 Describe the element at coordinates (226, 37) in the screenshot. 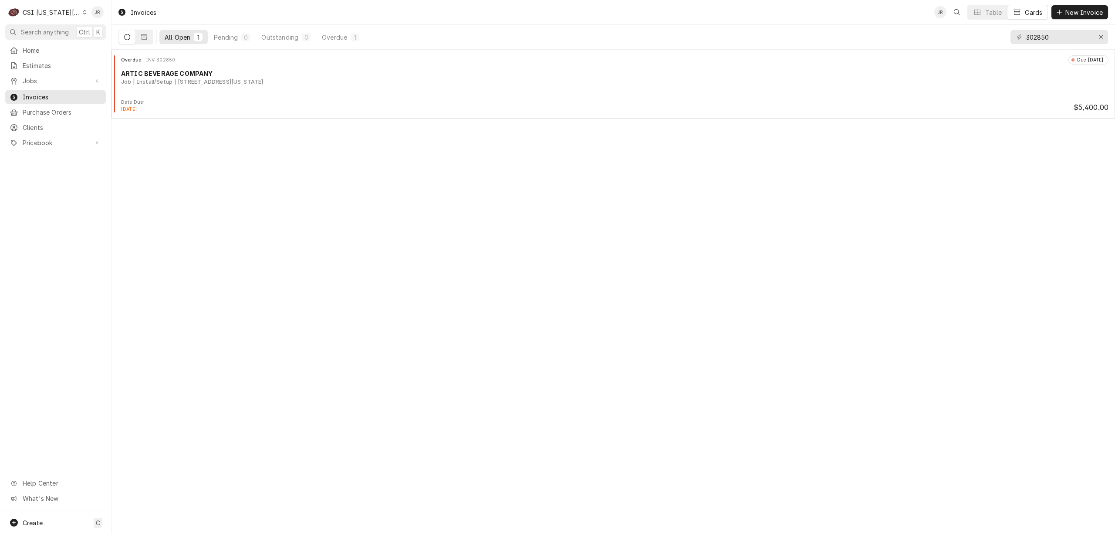

I see `div: Pending` at that location.